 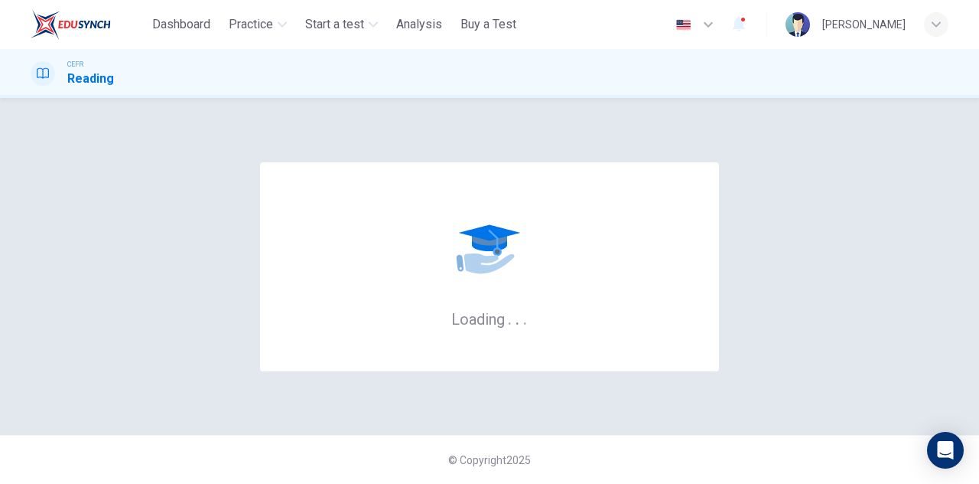 What do you see at coordinates (88, 24) in the screenshot?
I see `a: ELTC logo` at bounding box center [88, 24].